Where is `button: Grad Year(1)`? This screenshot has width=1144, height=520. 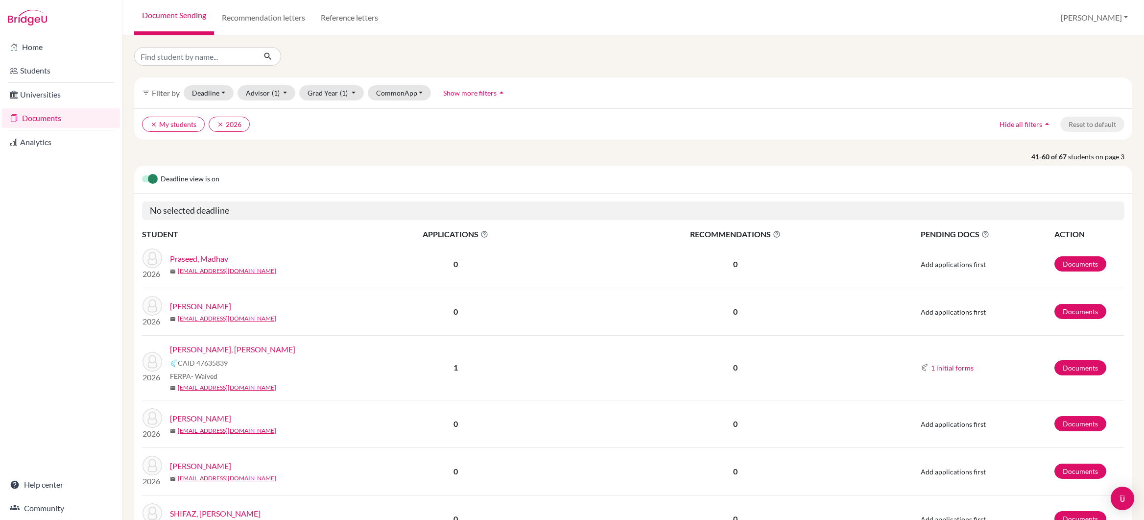 button: Grad Year(1) is located at coordinates (332, 93).